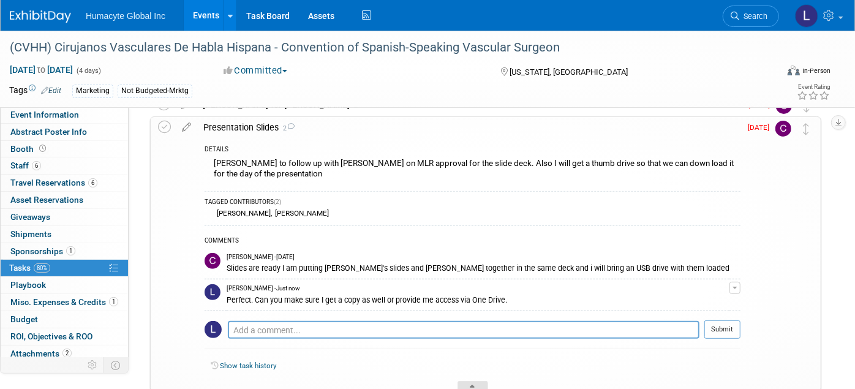 The height and width of the screenshot is (389, 855). Describe the element at coordinates (45, 115) in the screenshot. I see `span: Event Information` at that location.